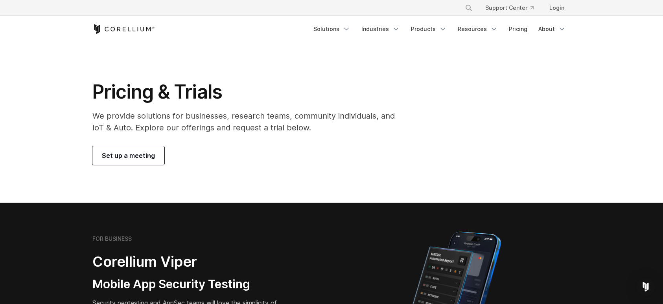 The width and height of the screenshot is (663, 304). I want to click on a: Resources, so click(478, 29).